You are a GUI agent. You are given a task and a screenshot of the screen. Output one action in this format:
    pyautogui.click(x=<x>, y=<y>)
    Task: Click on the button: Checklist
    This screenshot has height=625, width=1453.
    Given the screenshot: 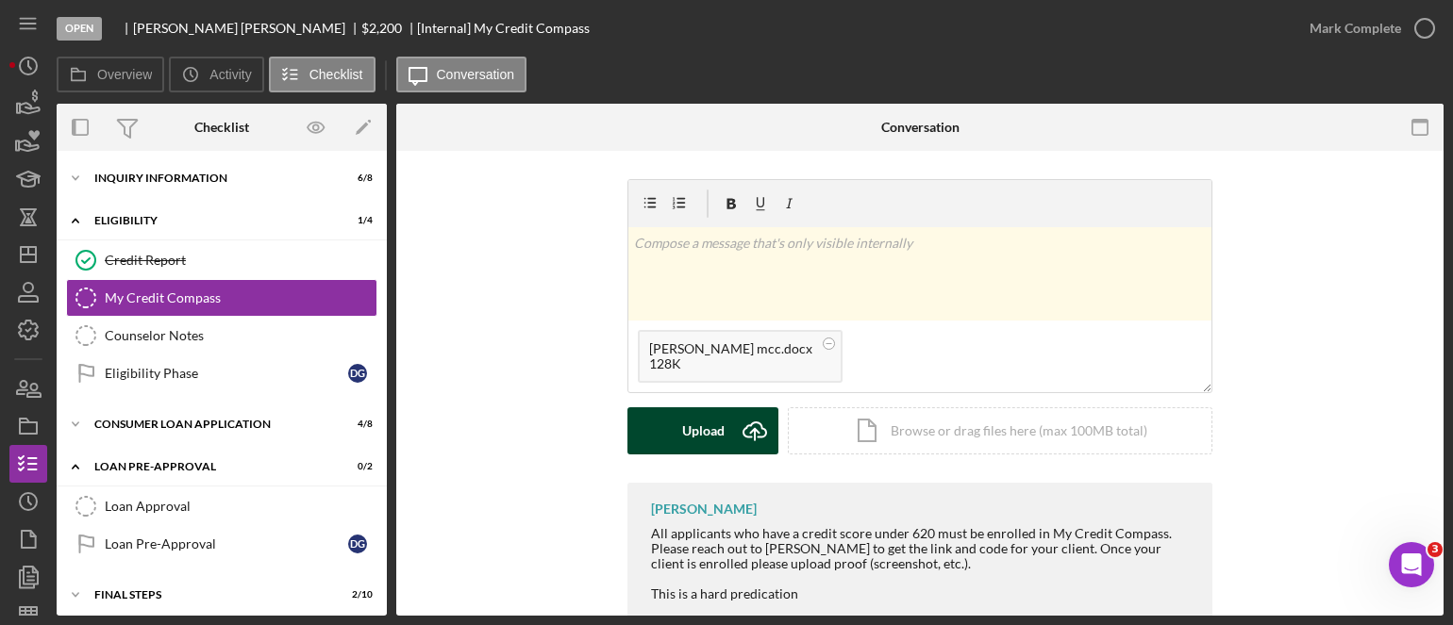 What is the action you would take?
    pyautogui.click(x=322, y=75)
    